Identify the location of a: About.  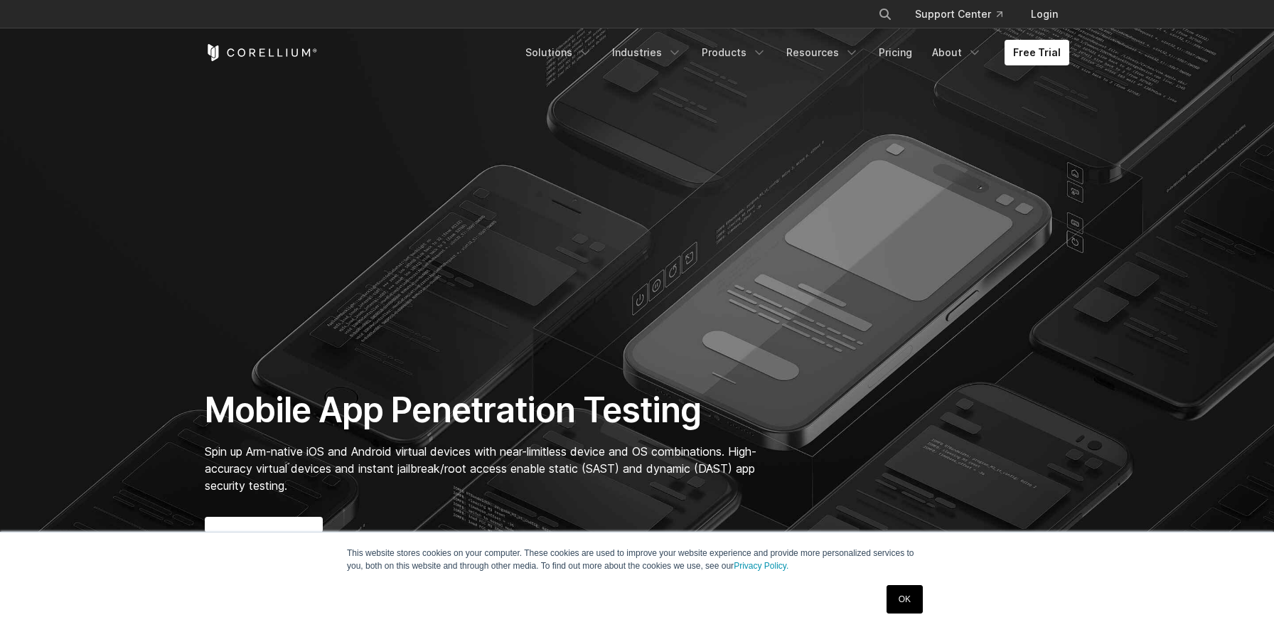
(957, 53).